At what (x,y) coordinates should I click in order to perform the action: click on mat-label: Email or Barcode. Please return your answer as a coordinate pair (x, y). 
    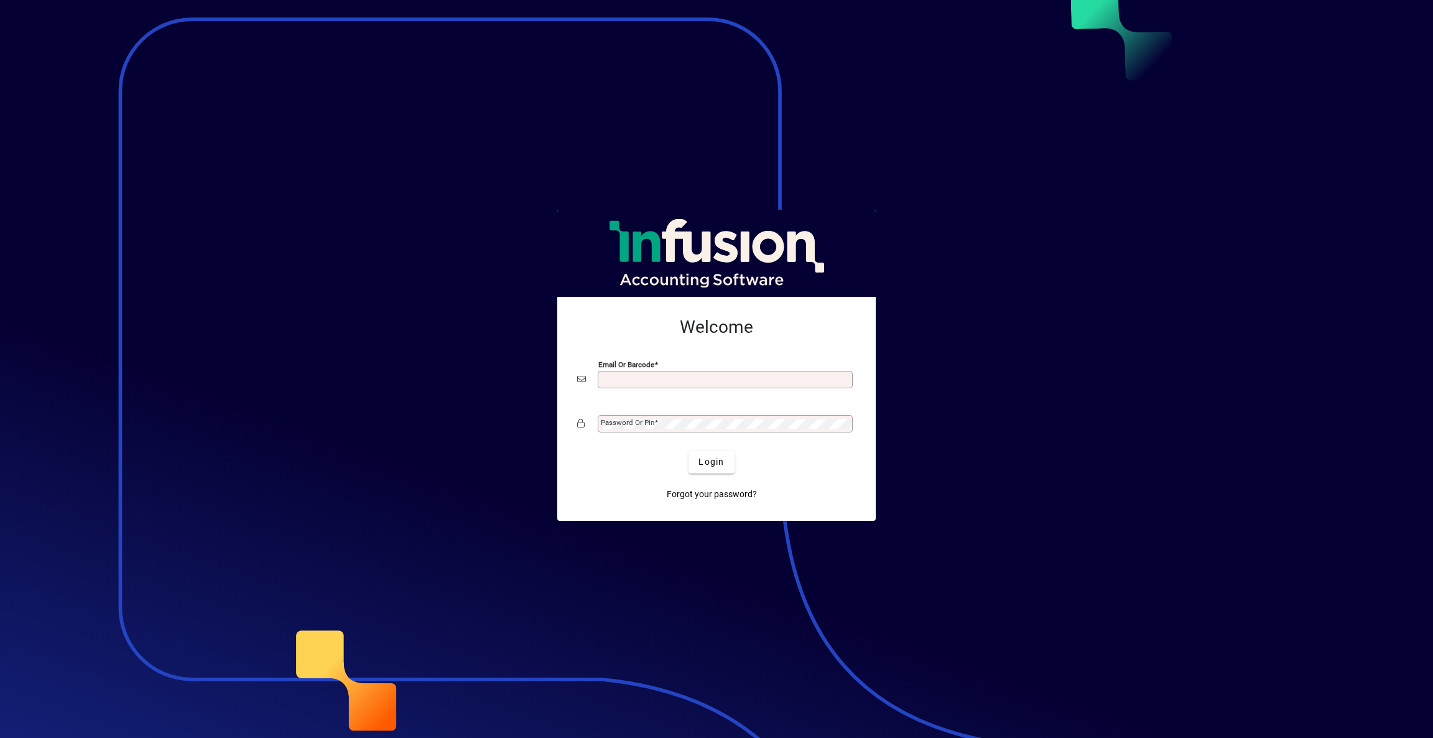
    Looking at the image, I should click on (626, 364).